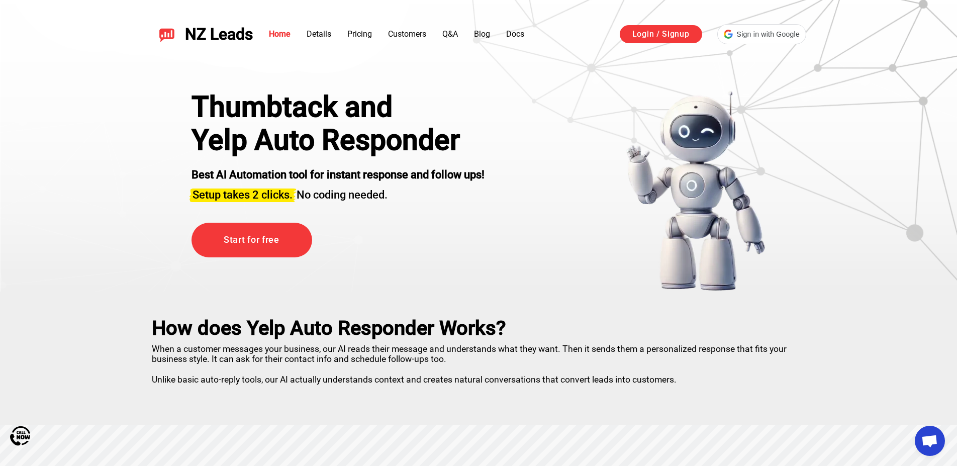  I want to click on span: NZ Leads, so click(219, 34).